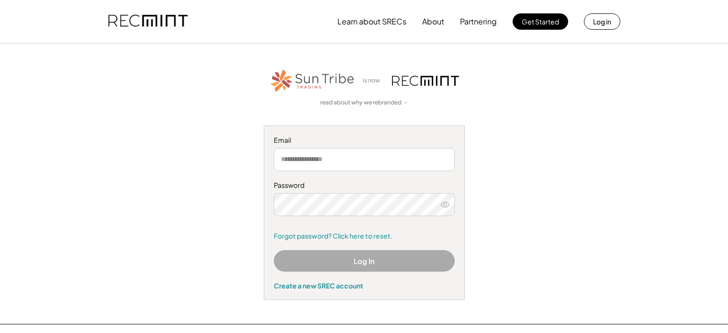 The height and width of the screenshot is (333, 728). What do you see at coordinates (364, 185) in the screenshot?
I see `div: Password` at bounding box center [364, 185].